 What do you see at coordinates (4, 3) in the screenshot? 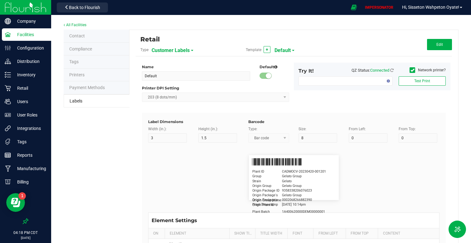
I see `span: 1` at bounding box center [4, 3].